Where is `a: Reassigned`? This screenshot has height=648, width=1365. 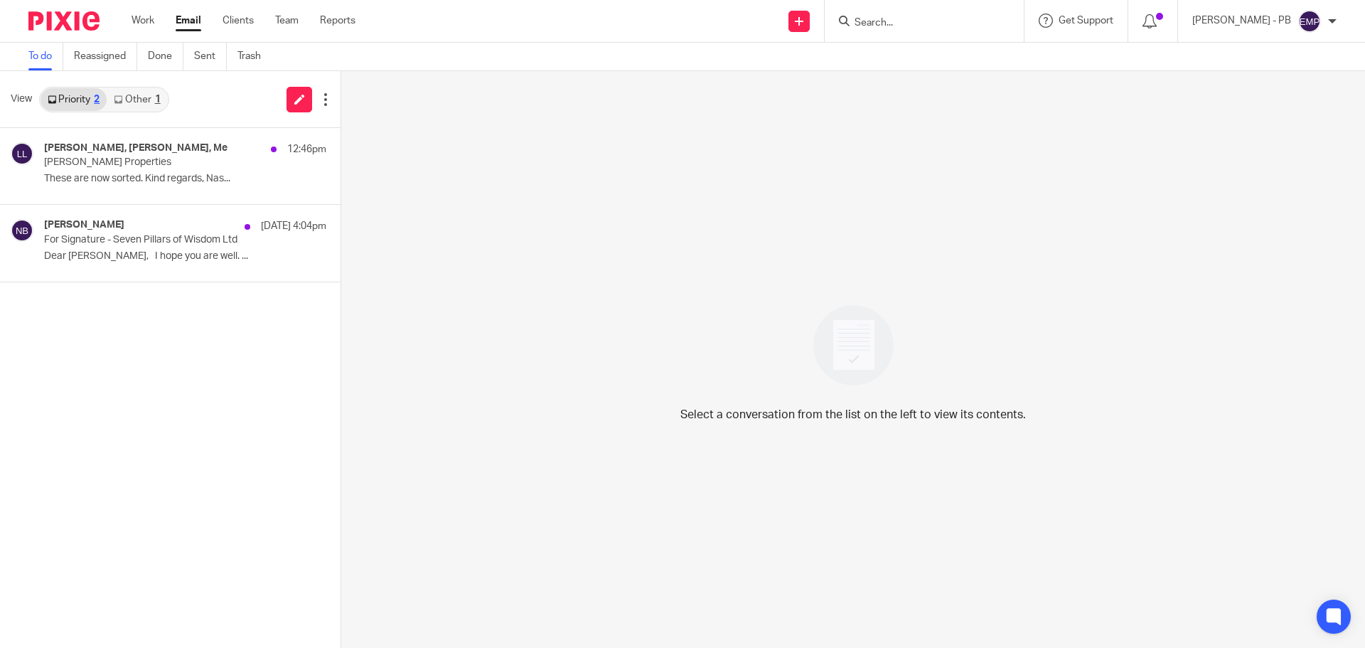
a: Reassigned is located at coordinates (105, 56).